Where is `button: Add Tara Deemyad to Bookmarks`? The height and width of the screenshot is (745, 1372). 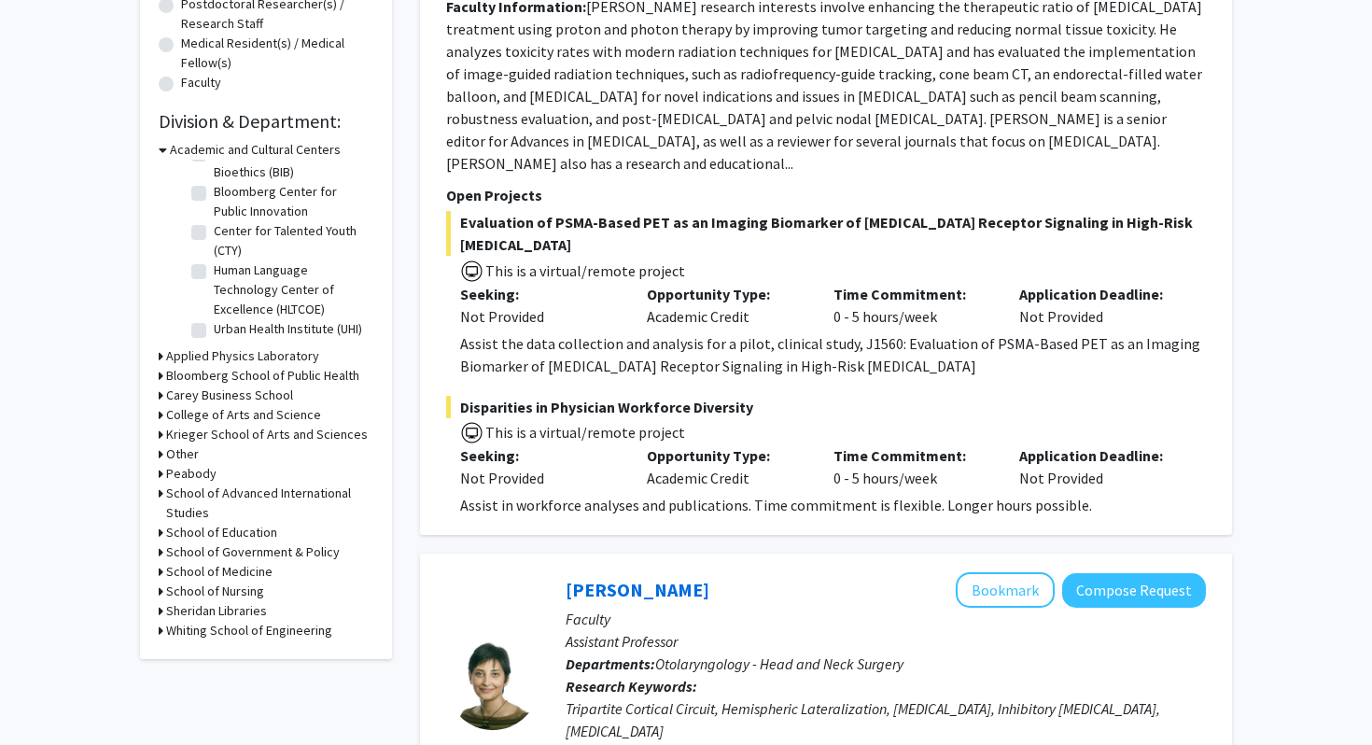
button: Add Tara Deemyad to Bookmarks is located at coordinates (1005, 590).